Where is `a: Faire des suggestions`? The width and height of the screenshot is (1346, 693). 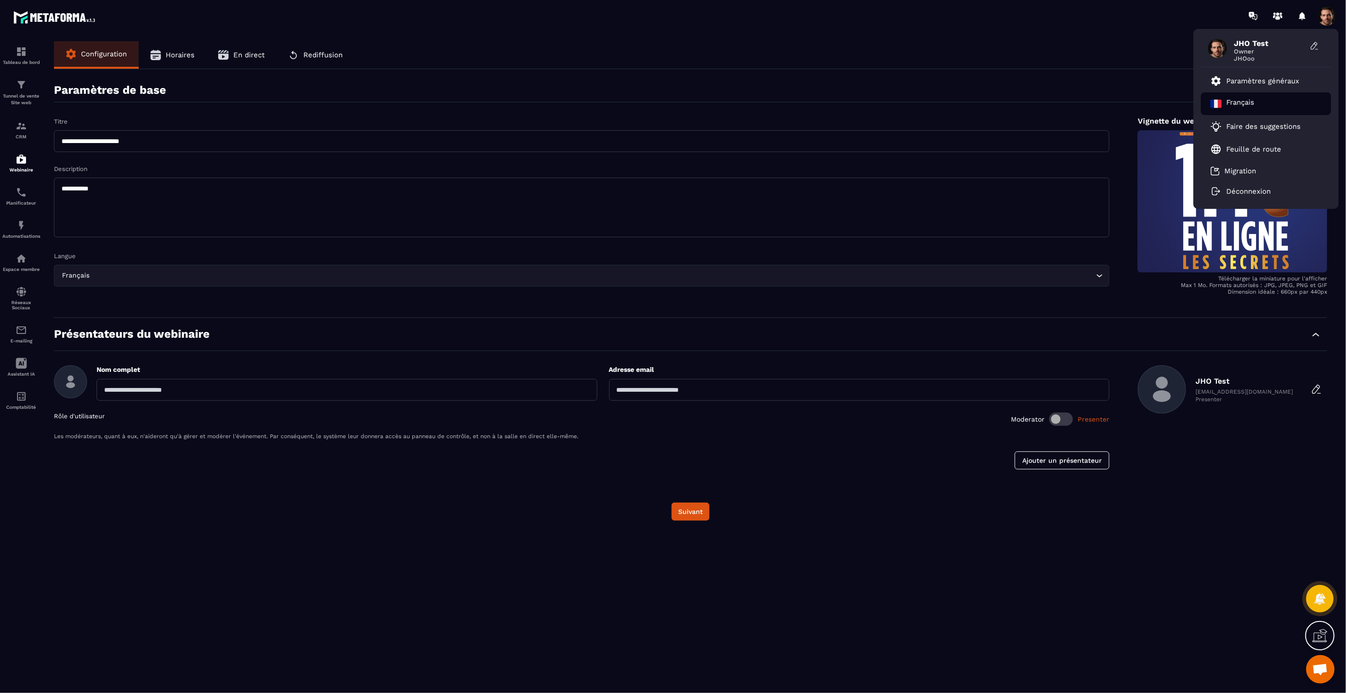
a: Faire des suggestions is located at coordinates (1261, 126).